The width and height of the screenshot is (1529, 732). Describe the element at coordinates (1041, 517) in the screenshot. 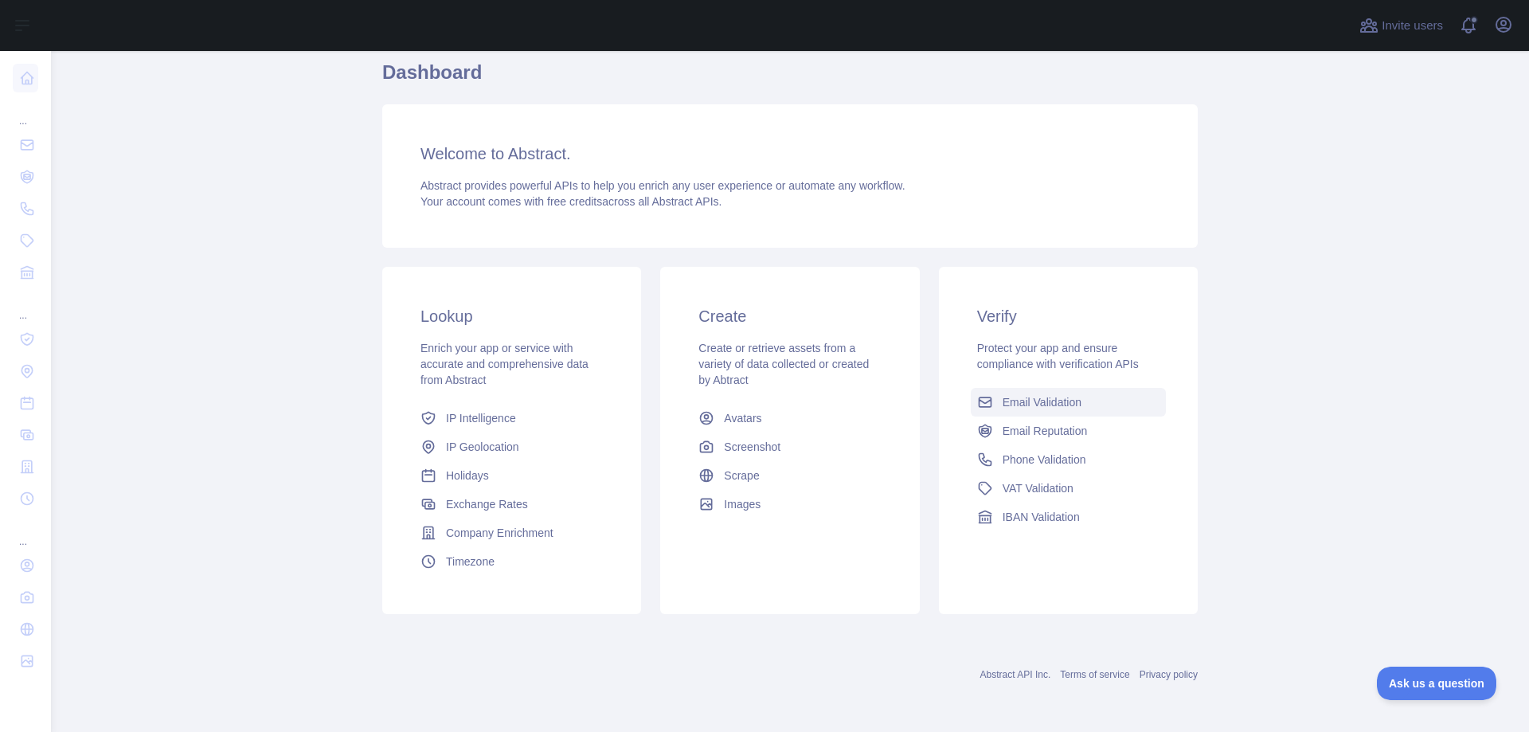

I see `span: IBAN Validation` at that location.